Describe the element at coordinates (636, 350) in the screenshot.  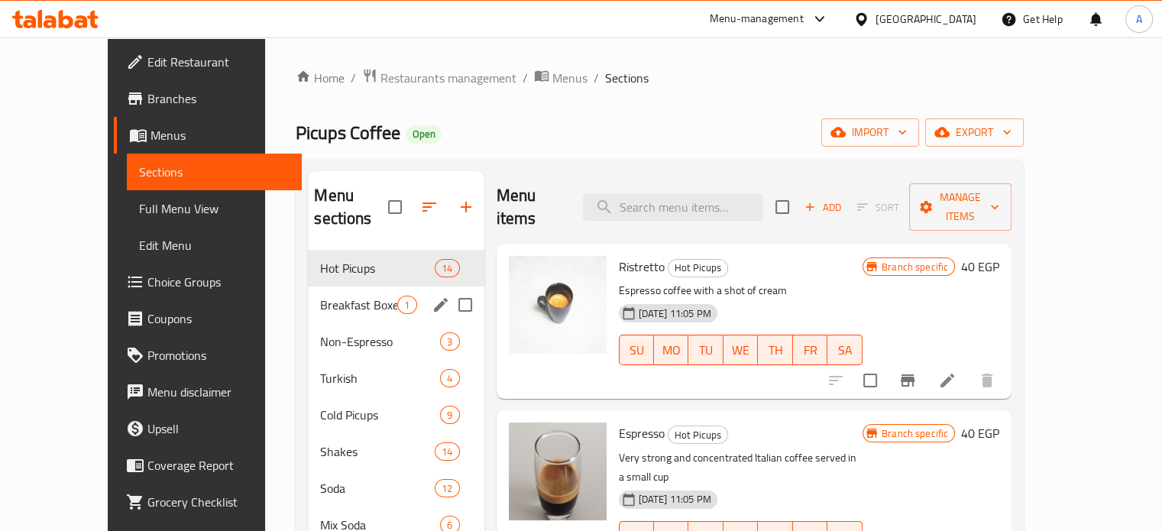
I see `span: SU` at that location.